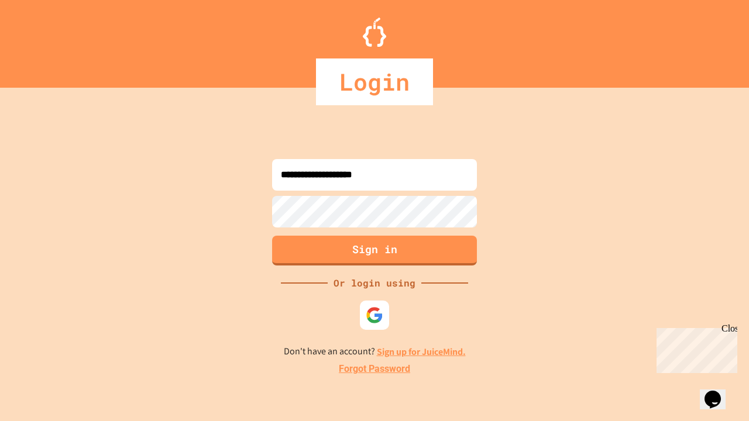 The width and height of the screenshot is (749, 421). I want to click on div: Or login using, so click(374, 283).